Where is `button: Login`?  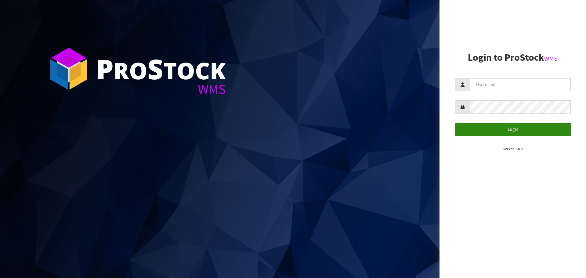 button: Login is located at coordinates (513, 129).